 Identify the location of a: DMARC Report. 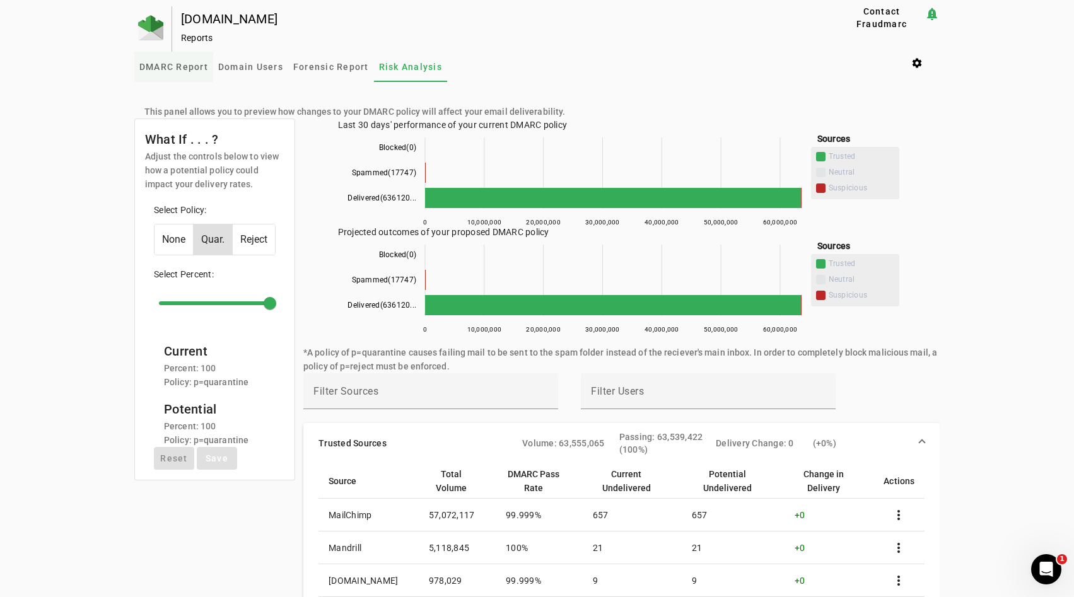
(173, 67).